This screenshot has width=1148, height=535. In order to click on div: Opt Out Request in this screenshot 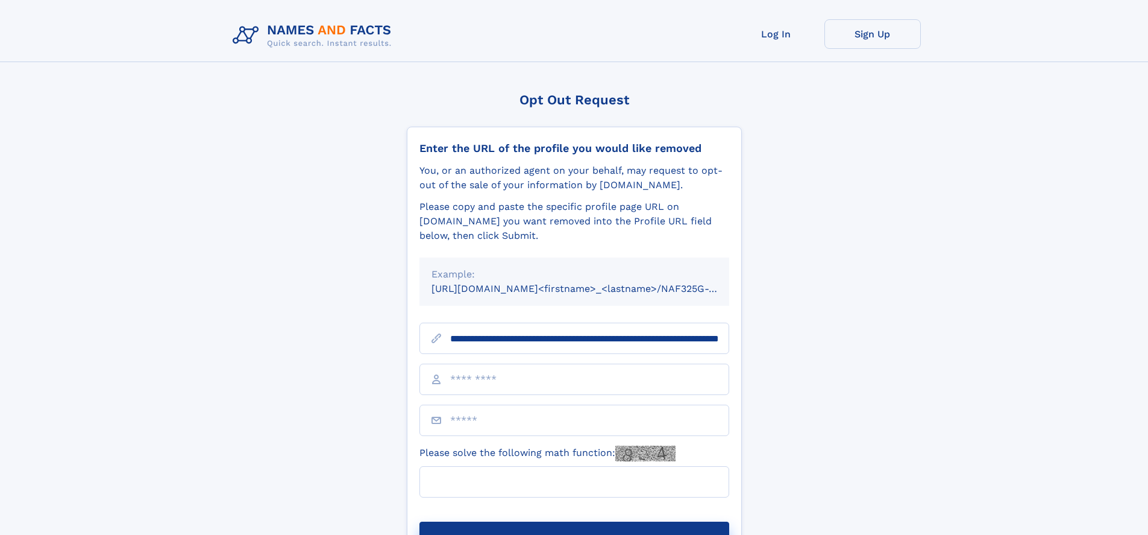, I will do `click(574, 99)`.